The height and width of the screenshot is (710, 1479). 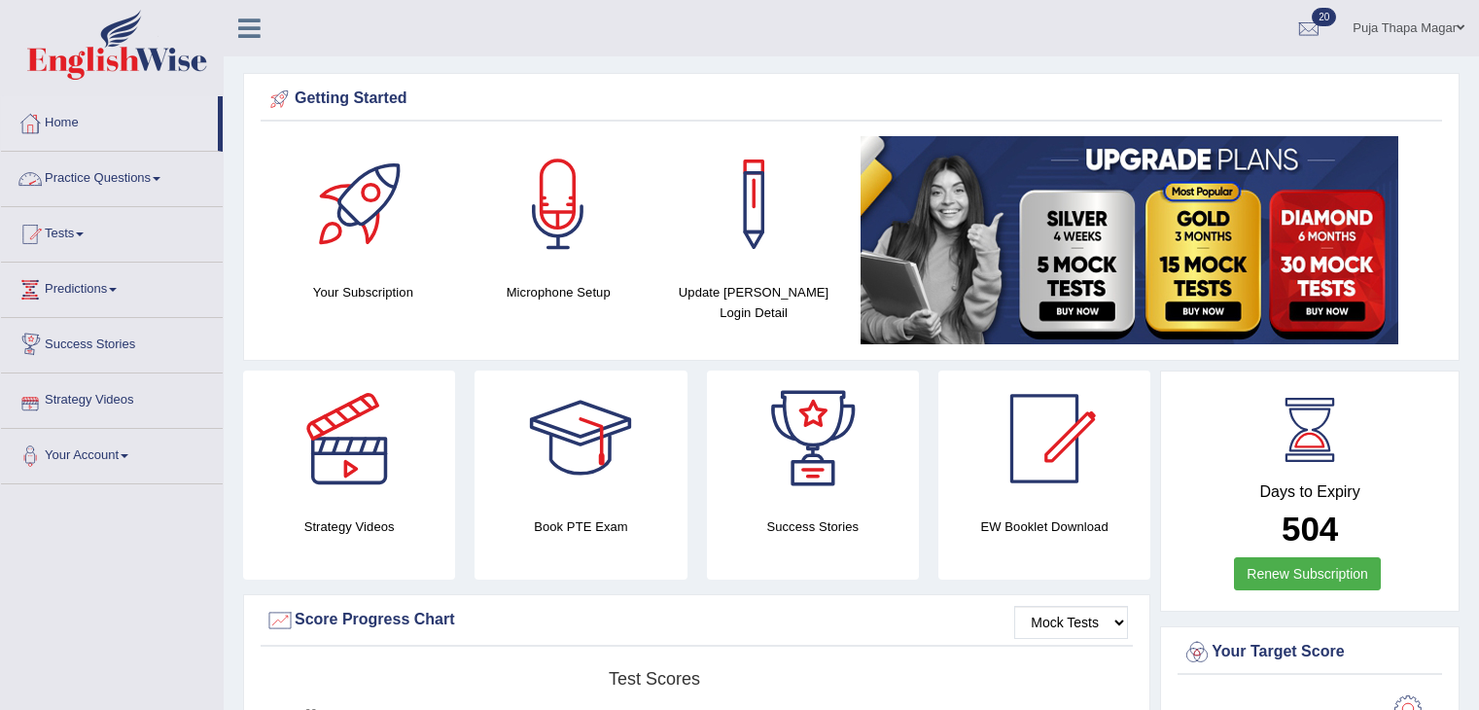 I want to click on h4: Days to Expiry, so click(x=1310, y=492).